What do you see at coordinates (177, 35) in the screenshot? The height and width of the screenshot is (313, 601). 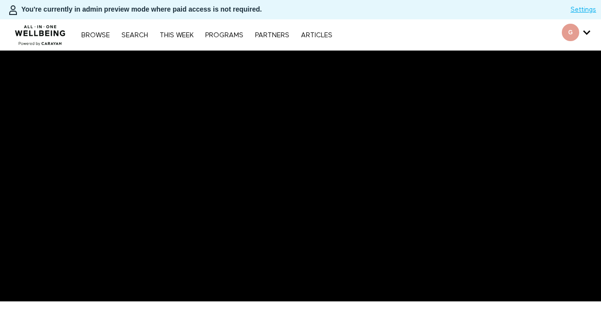 I see `a: THIS WEEK` at bounding box center [177, 35].